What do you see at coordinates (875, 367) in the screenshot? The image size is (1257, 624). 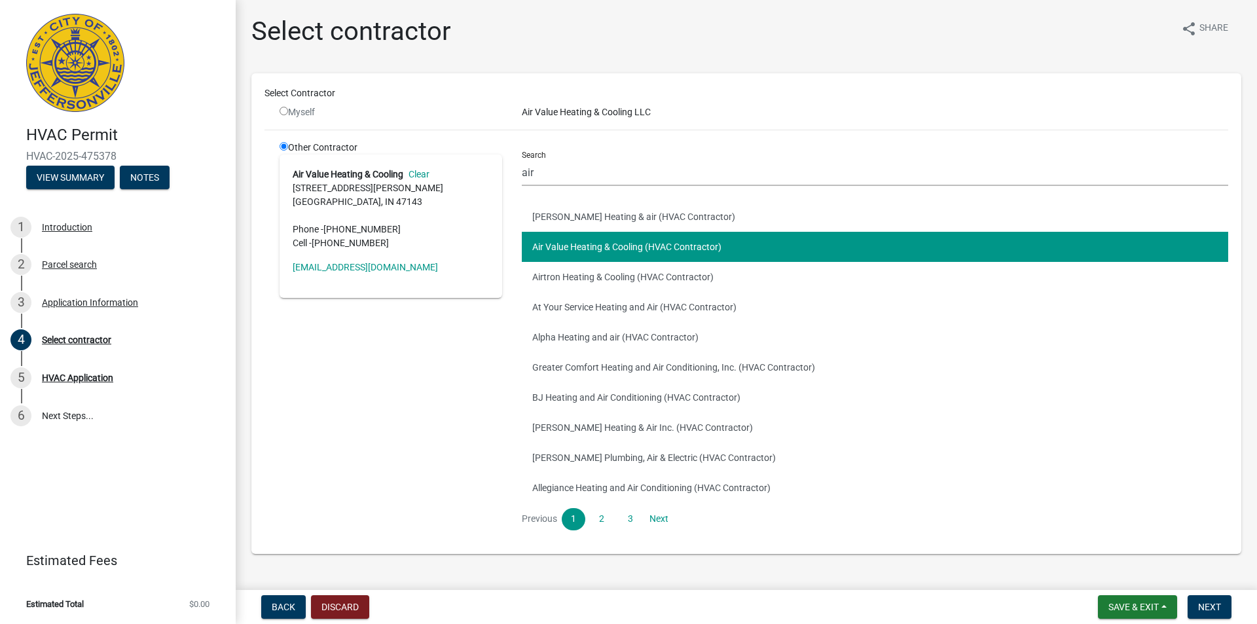 I see `button: Greater Comfort Heating and Air Conditioning, Inc. (HVAC Contractor)` at bounding box center [875, 367].